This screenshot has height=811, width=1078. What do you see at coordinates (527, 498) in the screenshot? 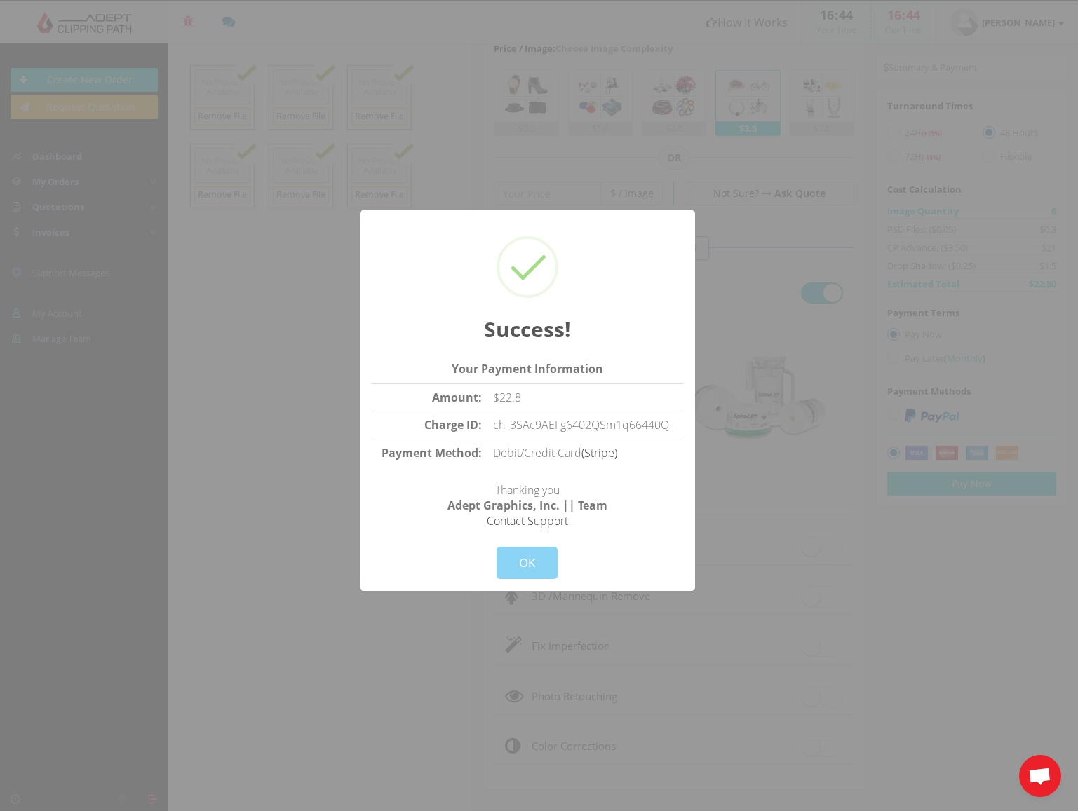
I see `p: Thanking you` at bounding box center [527, 498].